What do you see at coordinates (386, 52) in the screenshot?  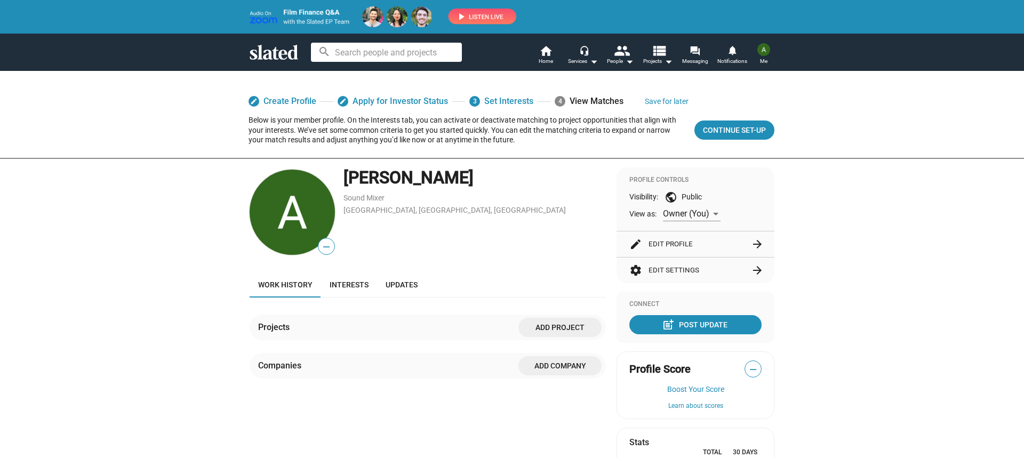 I see `input: Search people and projects` at bounding box center [386, 52].